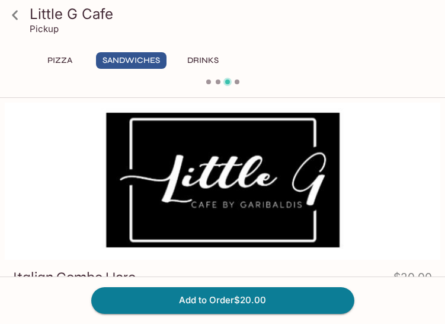 This screenshot has height=324, width=445. What do you see at coordinates (60, 60) in the screenshot?
I see `button: Pizza` at bounding box center [60, 60].